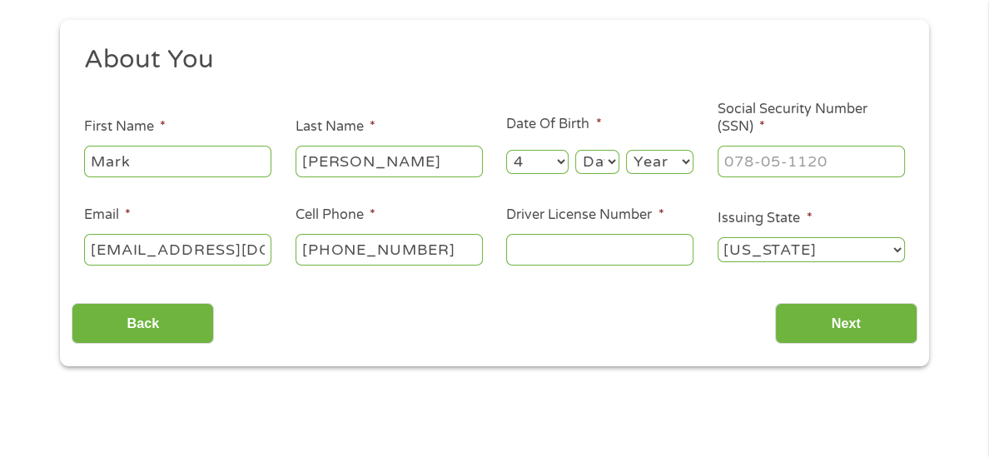 The height and width of the screenshot is (457, 989). Describe the element at coordinates (142, 323) in the screenshot. I see `input: Back` at that location.